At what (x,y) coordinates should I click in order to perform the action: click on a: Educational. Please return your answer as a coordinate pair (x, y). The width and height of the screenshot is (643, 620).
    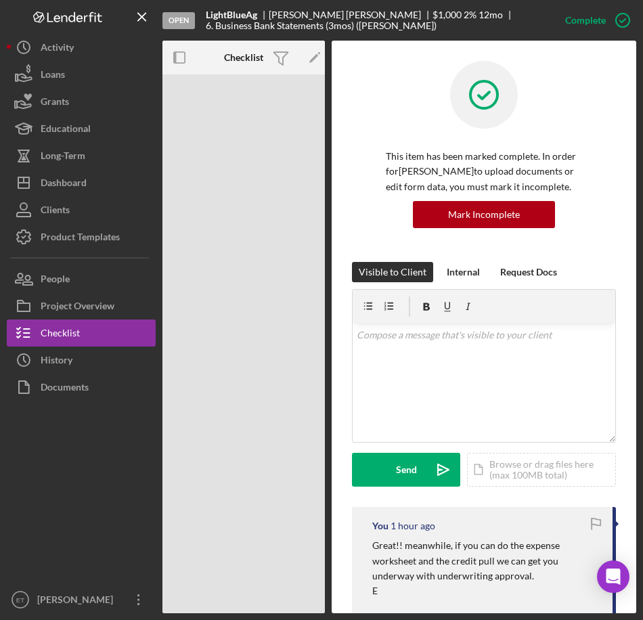
    Looking at the image, I should click on (81, 129).